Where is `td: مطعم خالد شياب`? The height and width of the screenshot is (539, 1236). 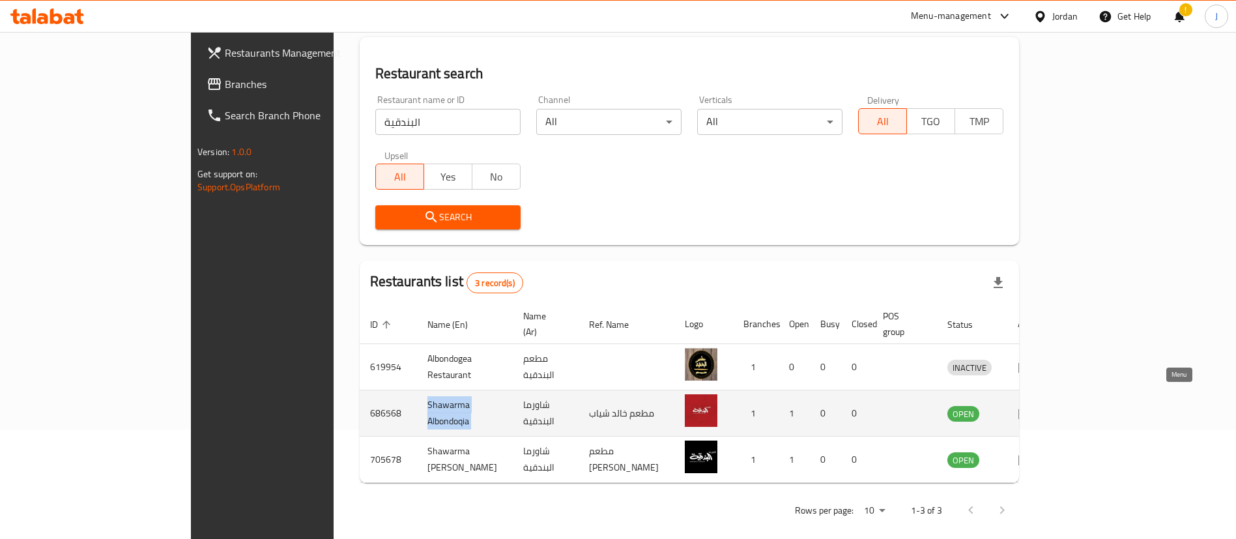
td: مطعم خالد شياب is located at coordinates (626, 413).